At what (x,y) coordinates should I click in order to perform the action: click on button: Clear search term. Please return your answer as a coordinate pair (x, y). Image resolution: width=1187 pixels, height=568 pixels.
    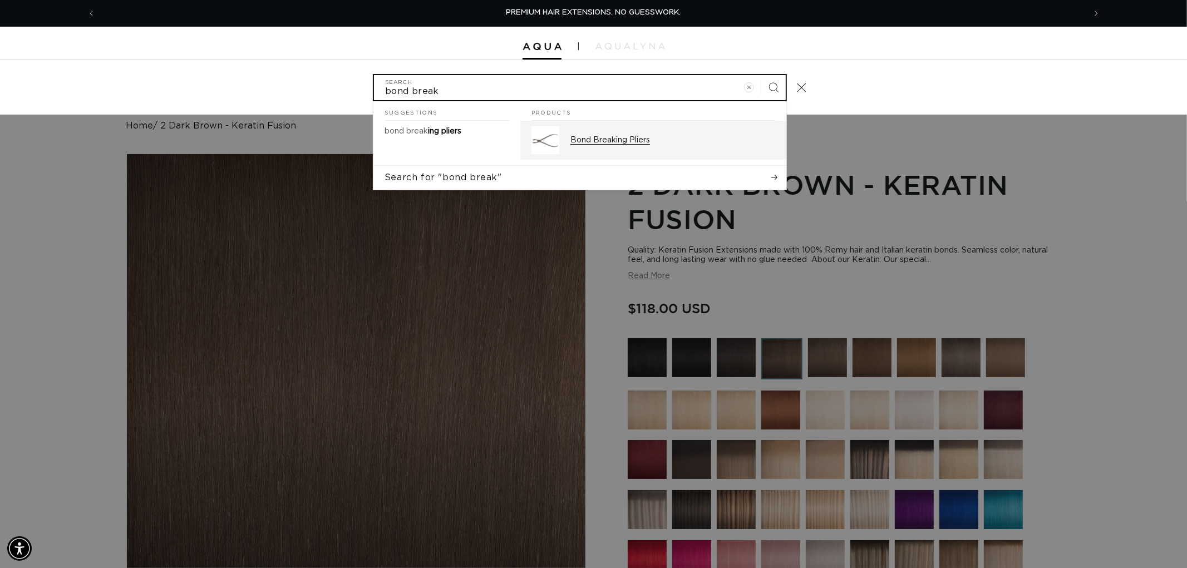
    Looking at the image, I should click on (749, 87).